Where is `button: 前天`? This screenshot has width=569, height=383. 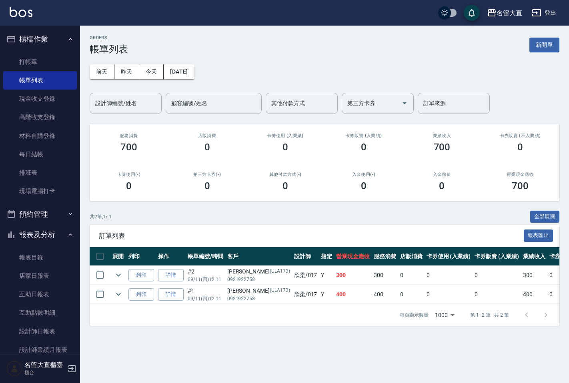
button: 前天 is located at coordinates (102, 72).